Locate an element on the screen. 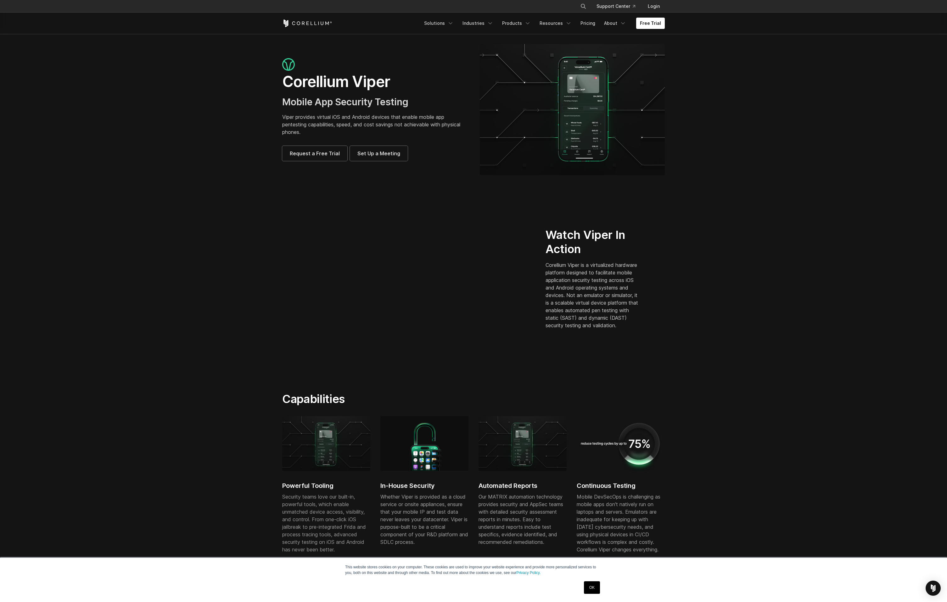 This screenshot has height=602, width=947. p: This website stores cookies on your computer. These cookies are used to improve your website expe... is located at coordinates (473, 570).